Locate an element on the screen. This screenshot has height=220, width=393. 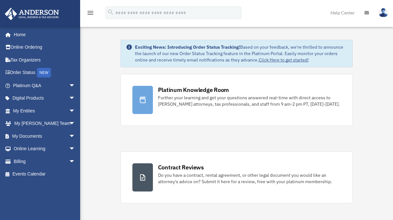
a: Billingarrow_drop_down is located at coordinates (45, 162).